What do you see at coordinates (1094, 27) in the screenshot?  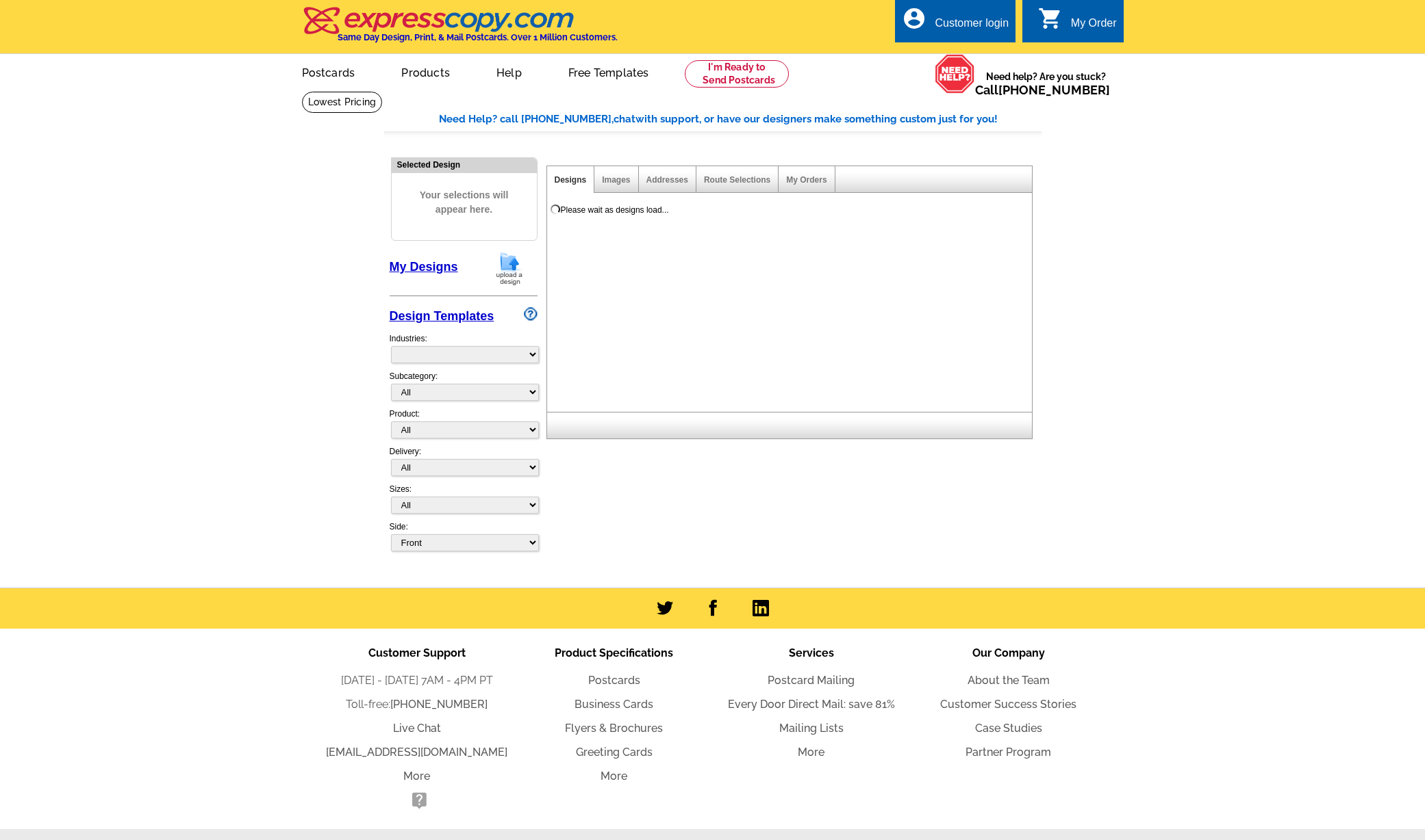 I see `div: My Order` at bounding box center [1094, 27].